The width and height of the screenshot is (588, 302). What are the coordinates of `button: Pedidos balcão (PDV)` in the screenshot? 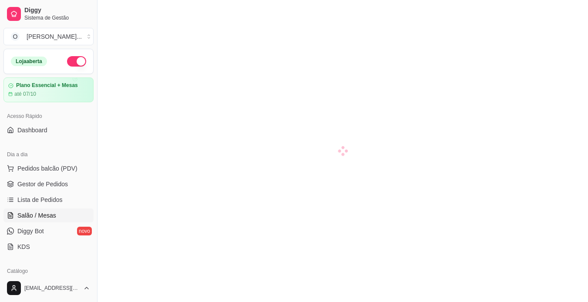 It's located at (48, 168).